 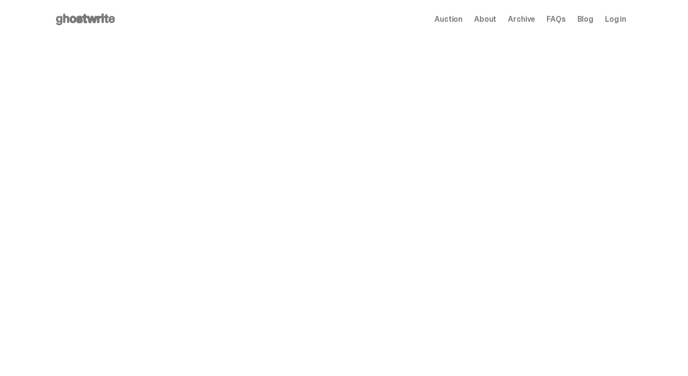 I want to click on span: Log in, so click(x=616, y=19).